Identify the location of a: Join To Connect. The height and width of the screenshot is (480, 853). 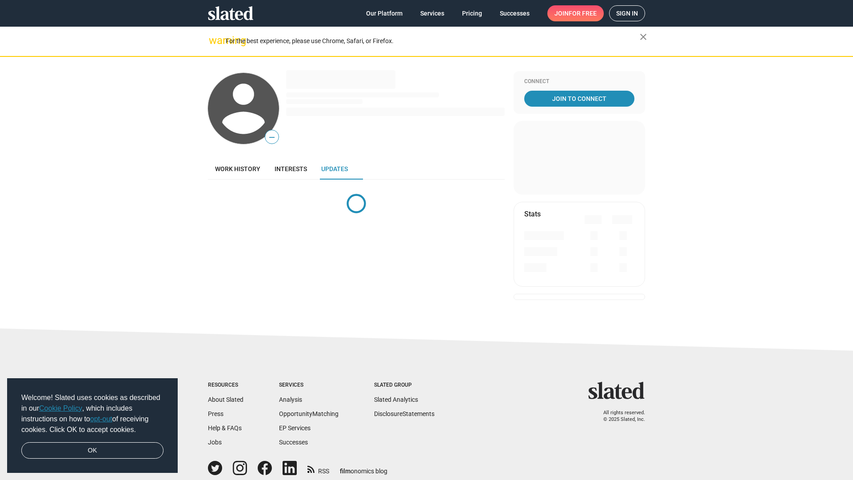
(579, 99).